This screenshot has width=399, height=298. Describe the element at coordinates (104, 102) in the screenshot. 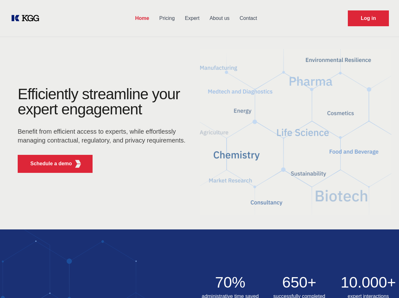

I see `h1: Efficiently streamline your expert engagement` at that location.